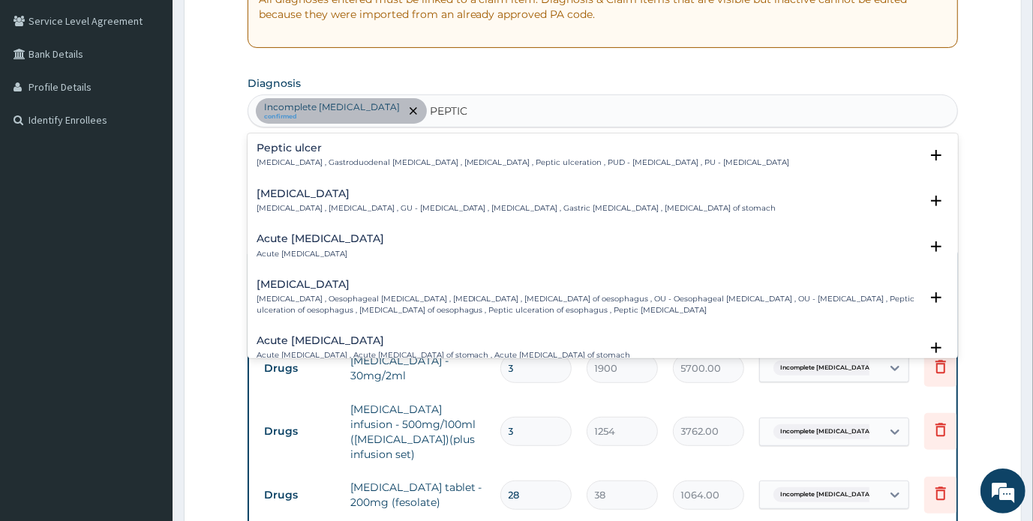 The height and width of the screenshot is (521, 1033). What do you see at coordinates (147, 238) in the screenshot?
I see `span: We're online!` at bounding box center [147, 238].